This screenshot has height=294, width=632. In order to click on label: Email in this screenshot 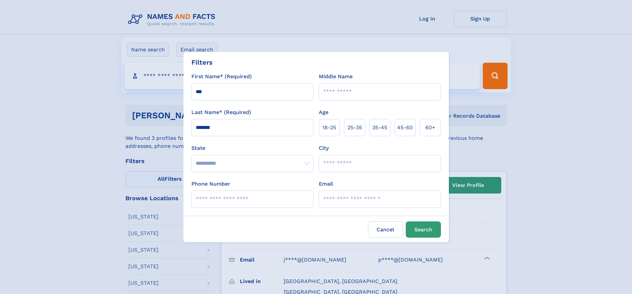, I will do `click(326, 184)`.